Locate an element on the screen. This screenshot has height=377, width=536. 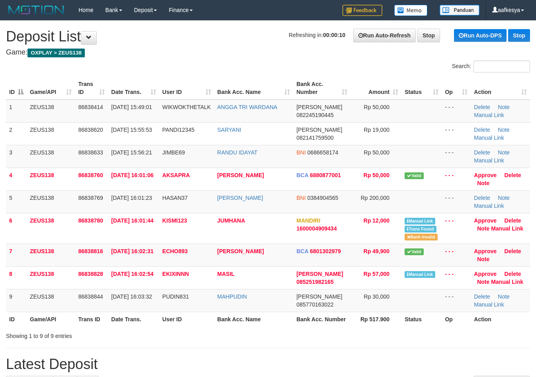
h4: Game: is located at coordinates (268, 53).